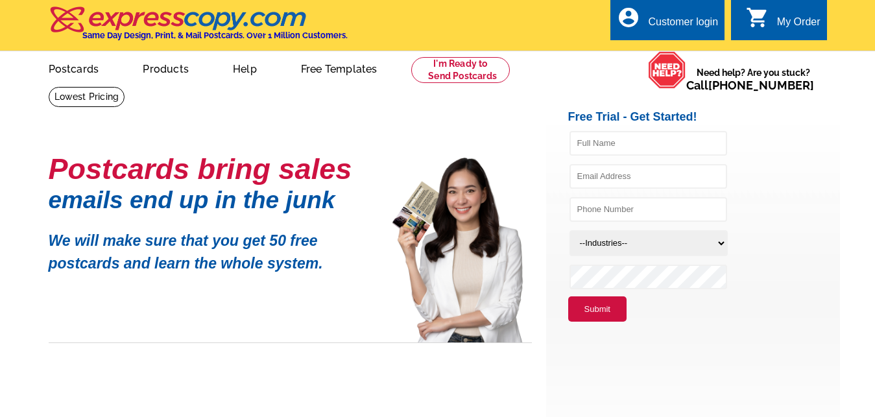 The height and width of the screenshot is (417, 875). What do you see at coordinates (215, 35) in the screenshot?
I see `h4: Same Day Design, Print, & Mail Postcards. Over 1 Million Customers.` at bounding box center [215, 35].